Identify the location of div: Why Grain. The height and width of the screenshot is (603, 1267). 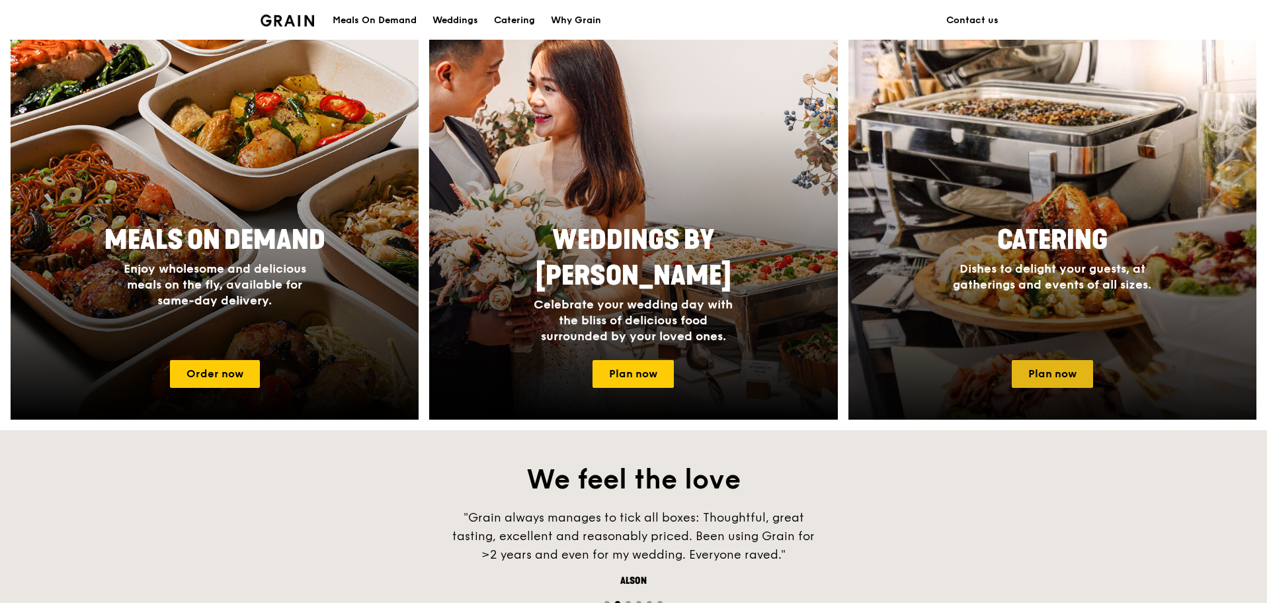
(576, 21).